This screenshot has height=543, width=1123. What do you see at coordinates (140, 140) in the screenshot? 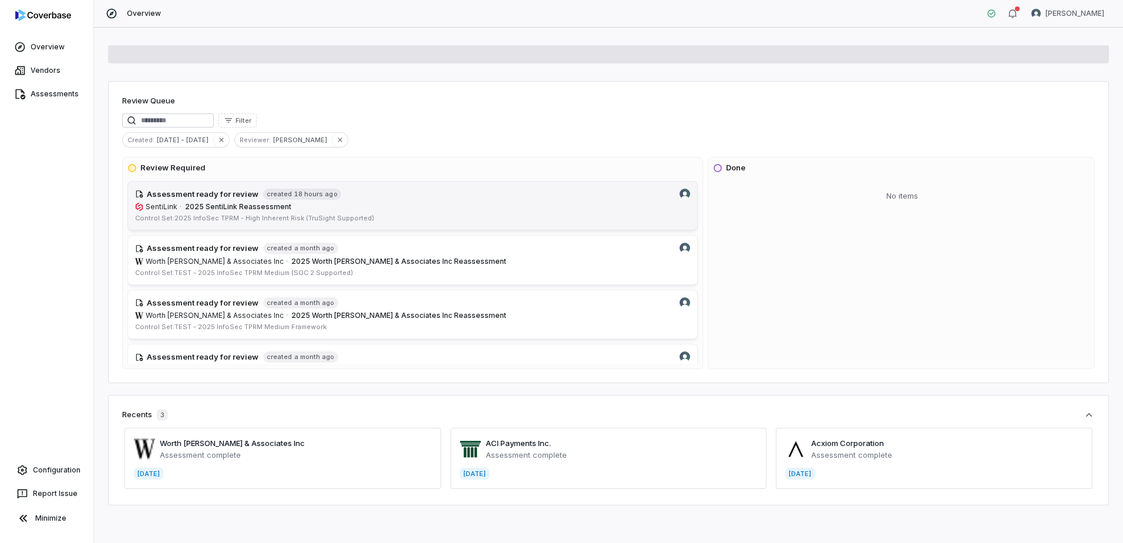
I see `span: Created :` at bounding box center [140, 140].